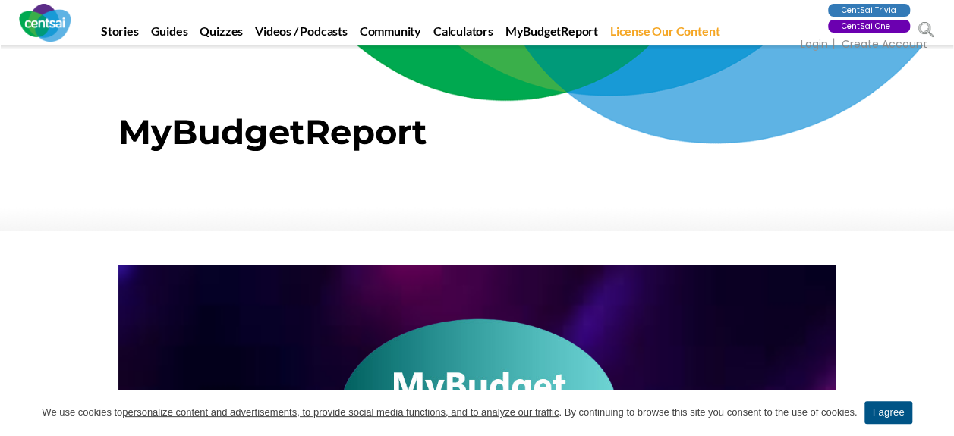  What do you see at coordinates (884, 46) in the screenshot?
I see `a: Create Account` at bounding box center [884, 46].